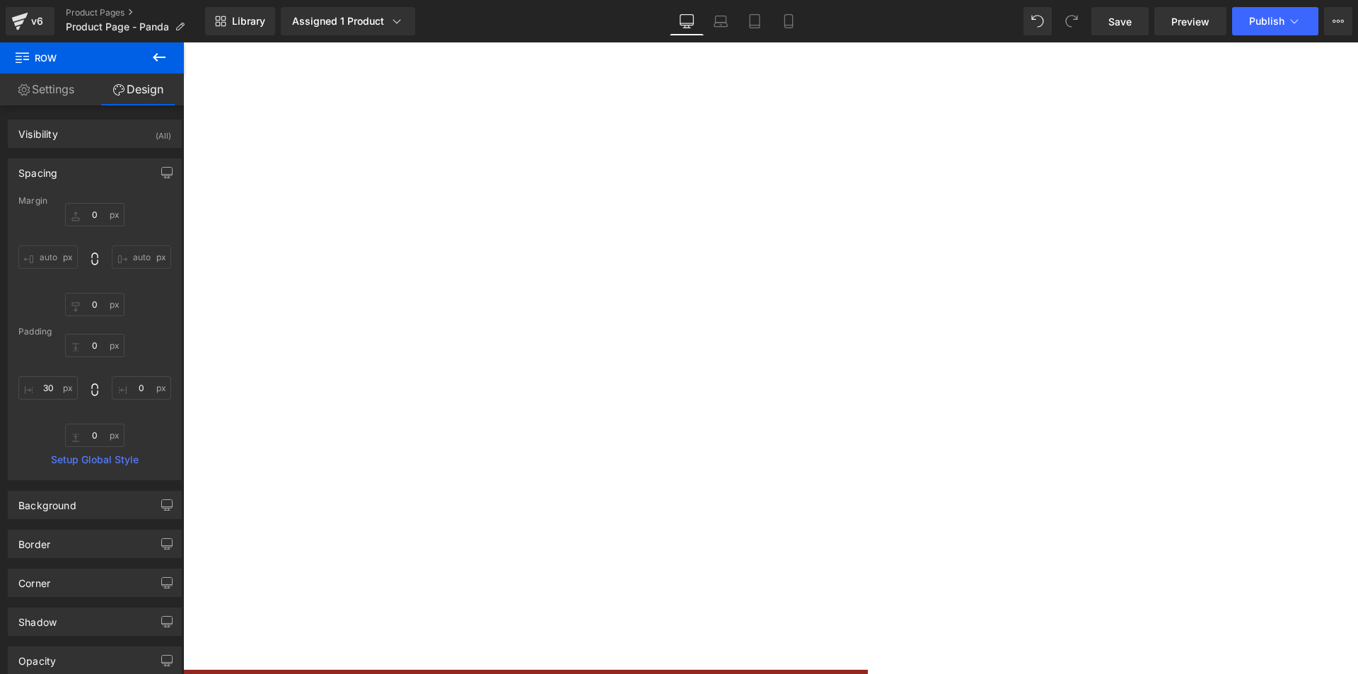 The height and width of the screenshot is (674, 1358). What do you see at coordinates (1071, 21) in the screenshot?
I see `button: Redo` at bounding box center [1071, 21].